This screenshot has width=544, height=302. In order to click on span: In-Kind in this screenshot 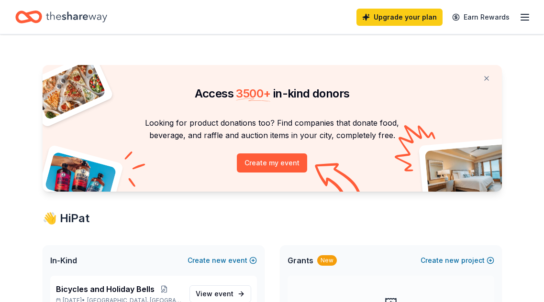, I will do `click(64, 261)`.